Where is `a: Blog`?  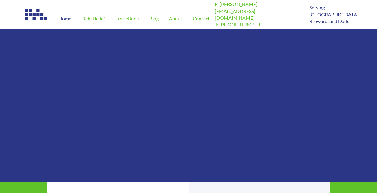
a: Blog is located at coordinates (154, 19).